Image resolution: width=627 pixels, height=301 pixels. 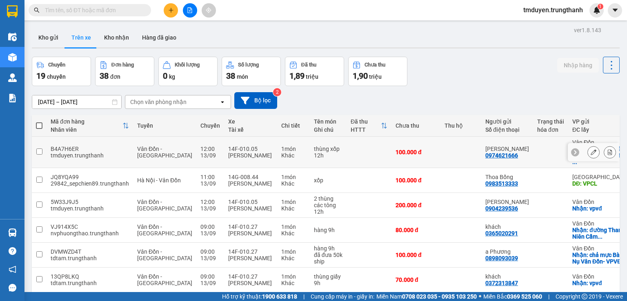 What do you see at coordinates (416, 230) in the screenshot?
I see `div: 80.000 đ` at bounding box center [416, 230].